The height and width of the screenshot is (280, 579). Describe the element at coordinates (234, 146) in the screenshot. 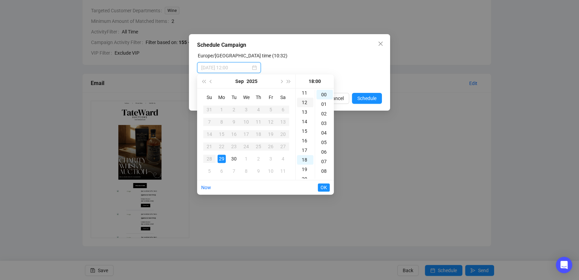

I see `div: 23` at that location.